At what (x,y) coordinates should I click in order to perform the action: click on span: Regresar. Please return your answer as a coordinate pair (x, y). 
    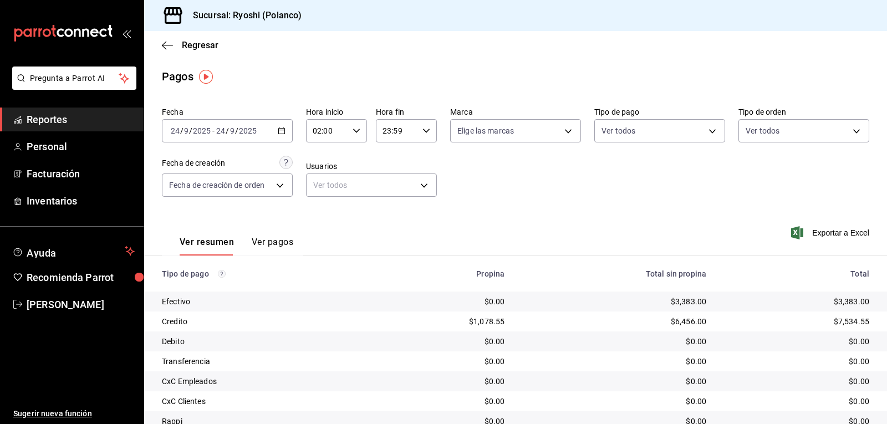
    Looking at the image, I should click on (200, 45).